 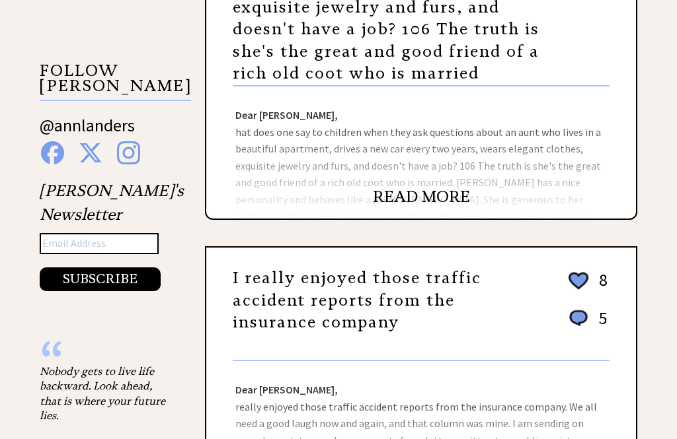 What do you see at coordinates (106, 394) in the screenshot?
I see `div: Nobody gets to live life backward. Look ahead, that is where your future lies.` at bounding box center [106, 394].